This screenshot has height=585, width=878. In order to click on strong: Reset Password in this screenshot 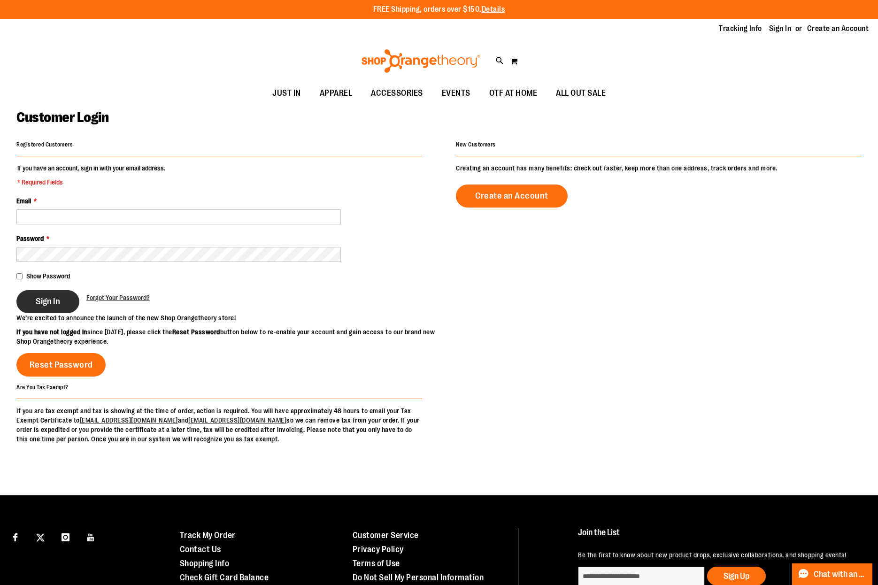, I will do `click(196, 332)`.